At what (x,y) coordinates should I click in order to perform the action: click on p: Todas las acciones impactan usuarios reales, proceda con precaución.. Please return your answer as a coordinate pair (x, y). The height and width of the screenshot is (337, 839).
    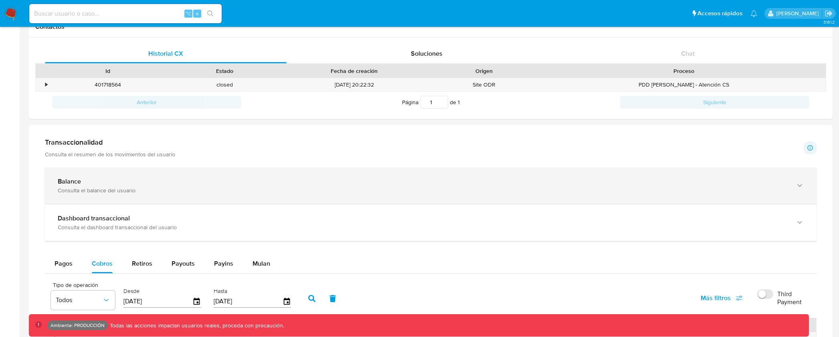
    Looking at the image, I should click on (196, 326).